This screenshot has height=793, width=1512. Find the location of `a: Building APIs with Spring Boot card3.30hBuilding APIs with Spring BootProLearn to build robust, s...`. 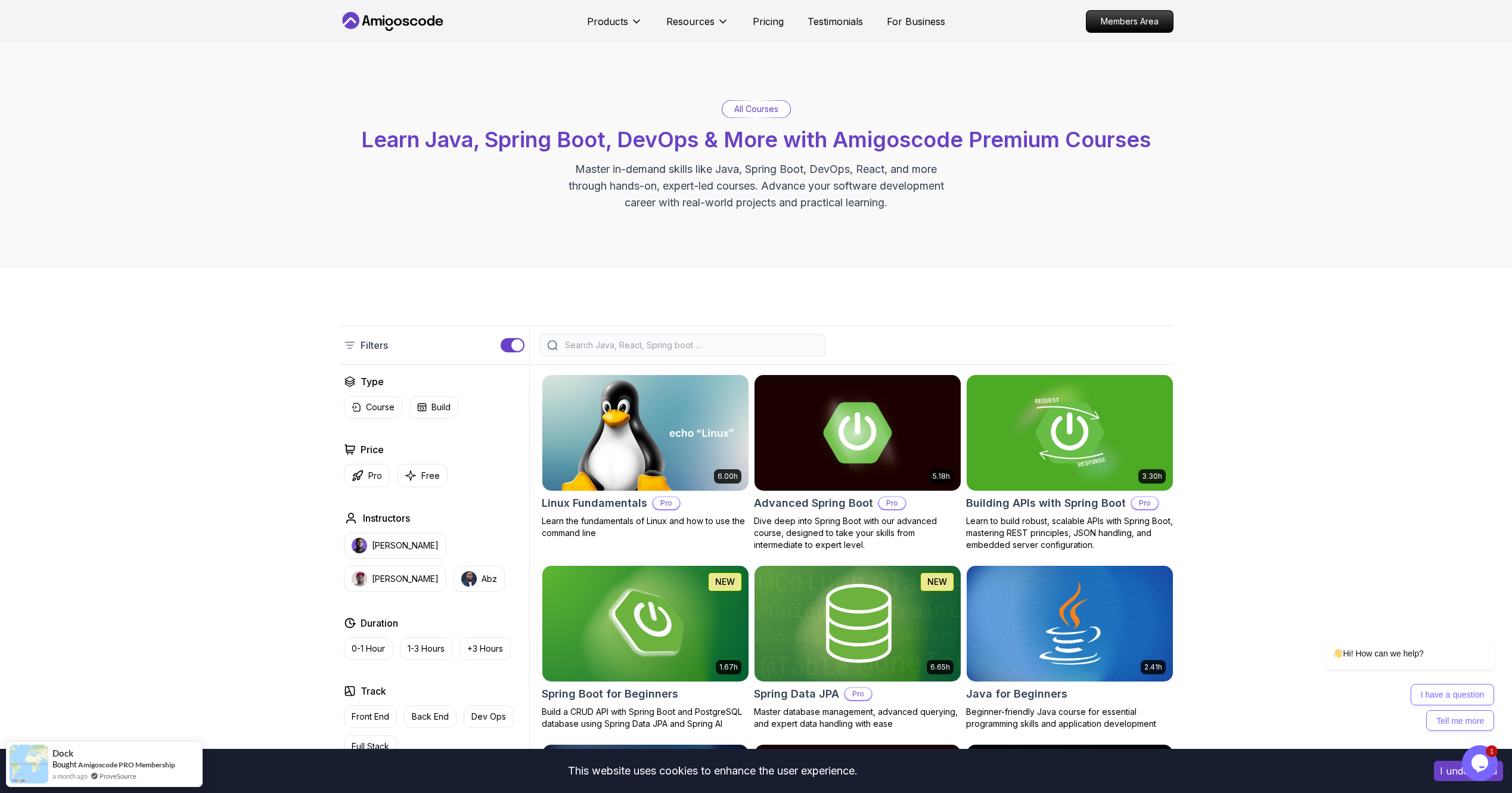

a: Building APIs with Spring Boot card3.30hBuilding APIs with Spring BootProLearn to build robust, s... is located at coordinates (1070, 463).